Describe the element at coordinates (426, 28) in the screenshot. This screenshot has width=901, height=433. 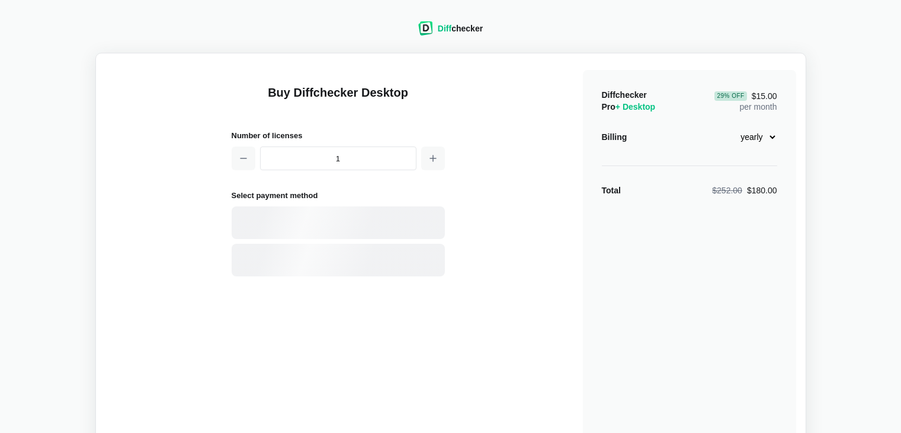
I see `img: Diffchecker logo` at that location.